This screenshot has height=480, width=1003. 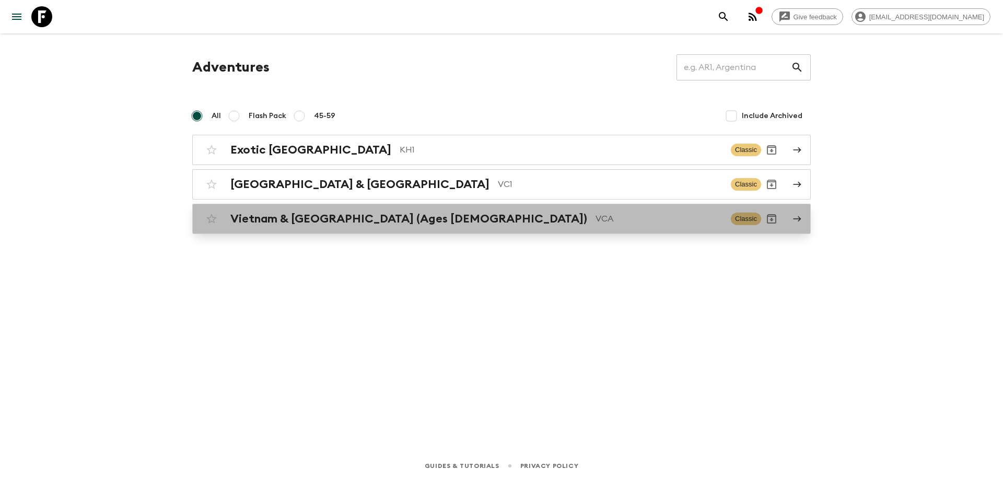 What do you see at coordinates (462, 466) in the screenshot?
I see `a: Guides & Tutorials` at bounding box center [462, 466].